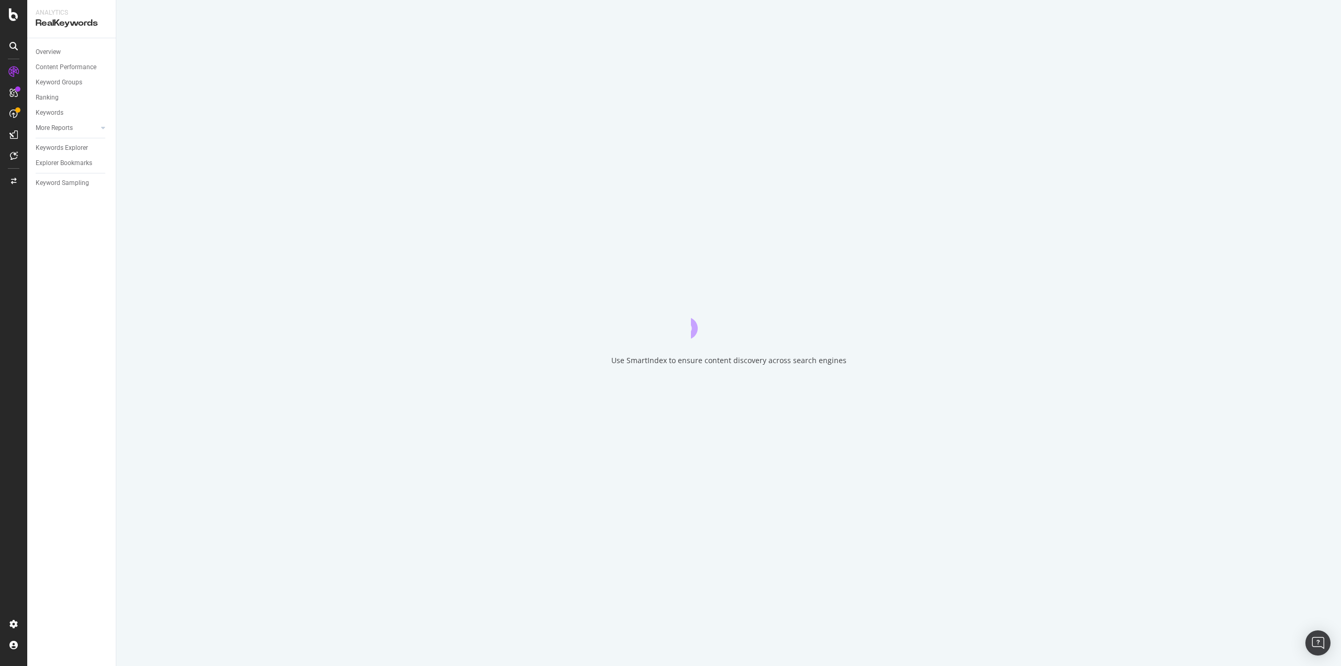 The width and height of the screenshot is (1341, 666). I want to click on div: Content Performance, so click(66, 67).